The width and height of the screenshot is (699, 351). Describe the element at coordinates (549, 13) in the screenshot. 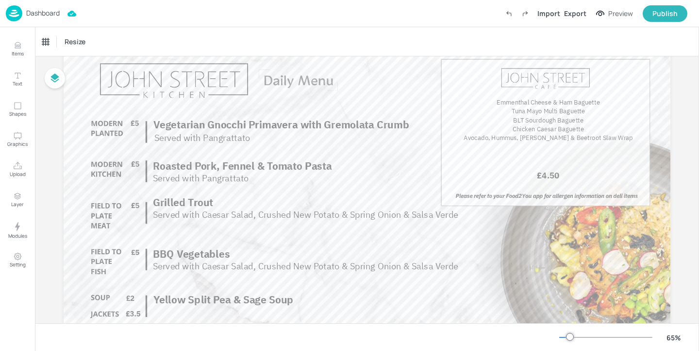

I see `div: Import` at that location.